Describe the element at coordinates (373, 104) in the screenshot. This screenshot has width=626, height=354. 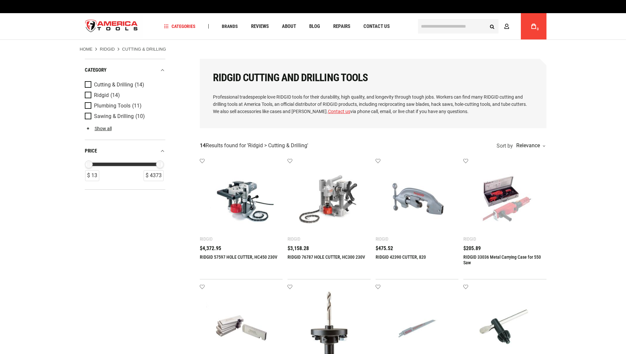
I see `p: Professional tradespeople love RIDGID tools for their durability, high quality, and longevity thr...` at that location.